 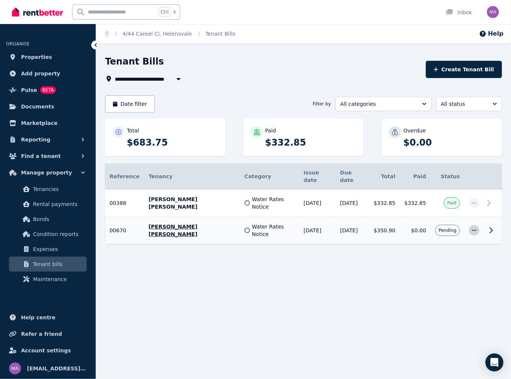 What do you see at coordinates (58, 204) in the screenshot?
I see `span: Rental payments` at bounding box center [58, 204].